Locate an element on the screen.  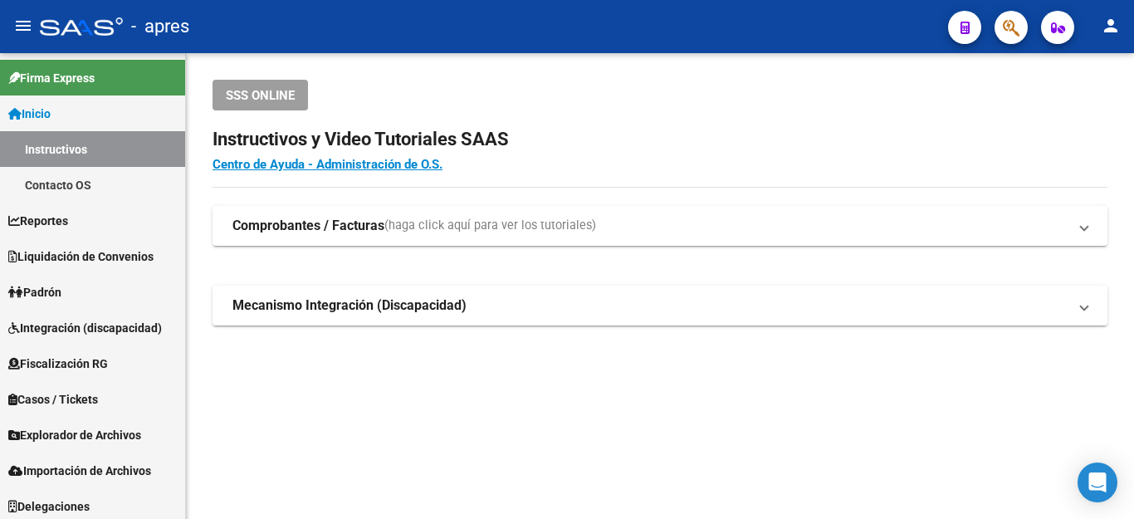
span: Padrón is located at coordinates (35, 292).